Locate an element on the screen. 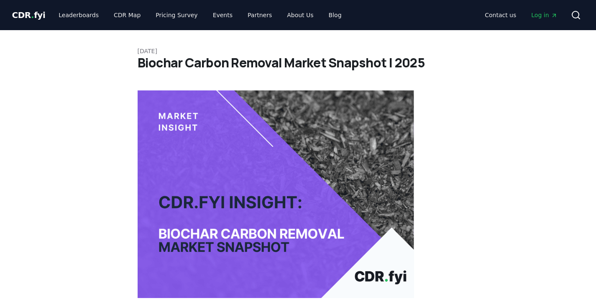 The width and height of the screenshot is (596, 306). a: About Us is located at coordinates (300, 15).